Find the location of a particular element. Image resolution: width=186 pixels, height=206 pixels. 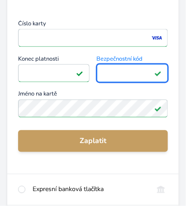

input: Jméno na kartěPlatné pole is located at coordinates (93, 109).